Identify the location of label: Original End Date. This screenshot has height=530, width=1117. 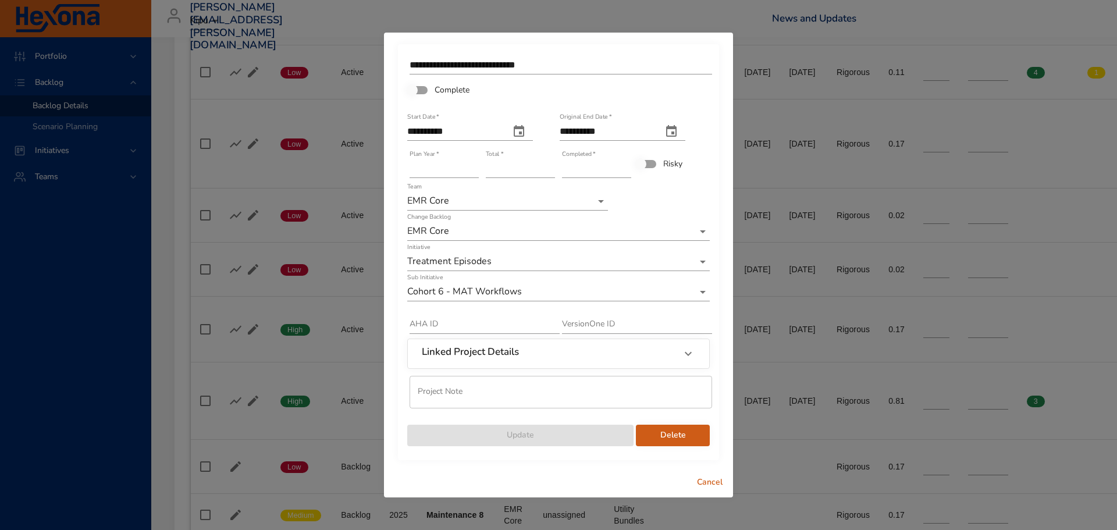
(585, 116).